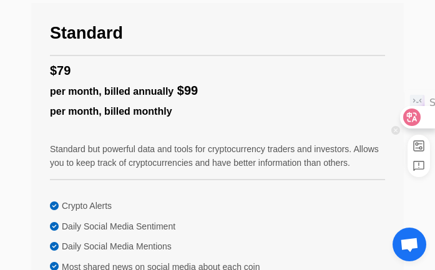 This screenshot has height=270, width=435. I want to click on span: $79, so click(112, 80).